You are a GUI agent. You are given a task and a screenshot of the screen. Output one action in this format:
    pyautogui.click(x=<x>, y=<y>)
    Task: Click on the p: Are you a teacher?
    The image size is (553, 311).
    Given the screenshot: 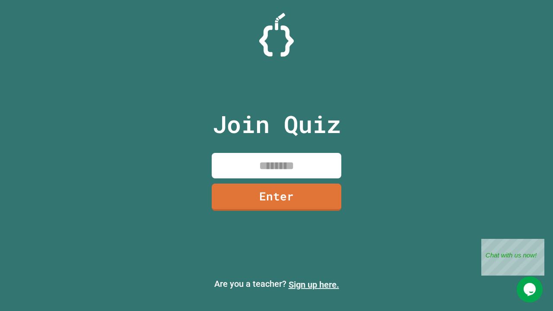 What is the action you would take?
    pyautogui.click(x=277, y=285)
    